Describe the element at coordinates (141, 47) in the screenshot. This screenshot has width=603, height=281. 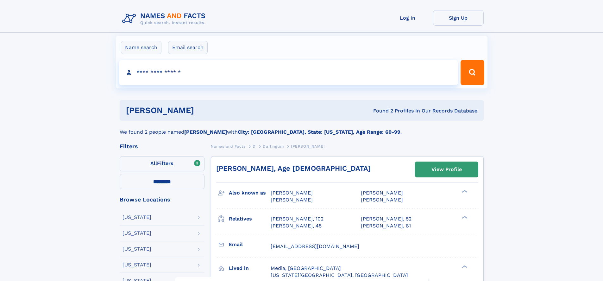
I see `label: Name search` at that location.